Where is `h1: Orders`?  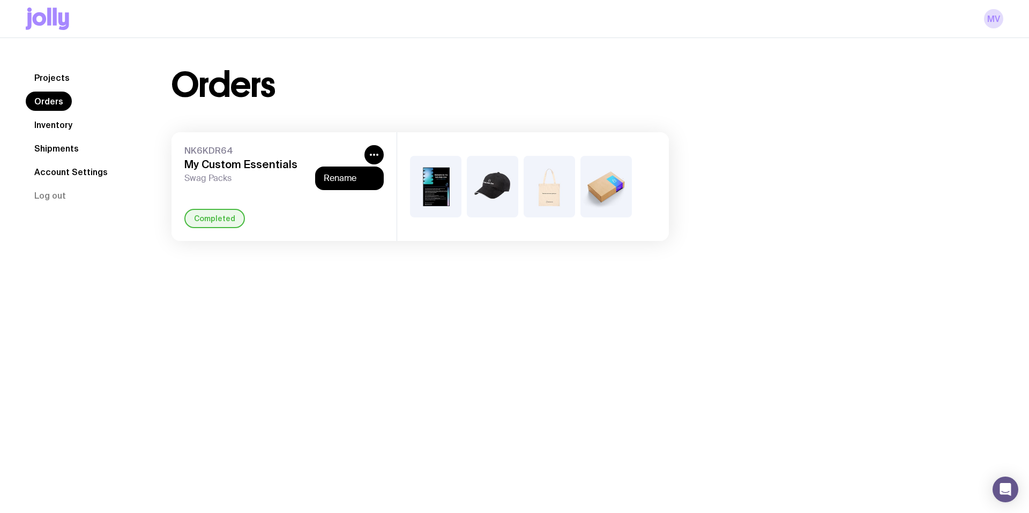
h1: Orders is located at coordinates (223, 85).